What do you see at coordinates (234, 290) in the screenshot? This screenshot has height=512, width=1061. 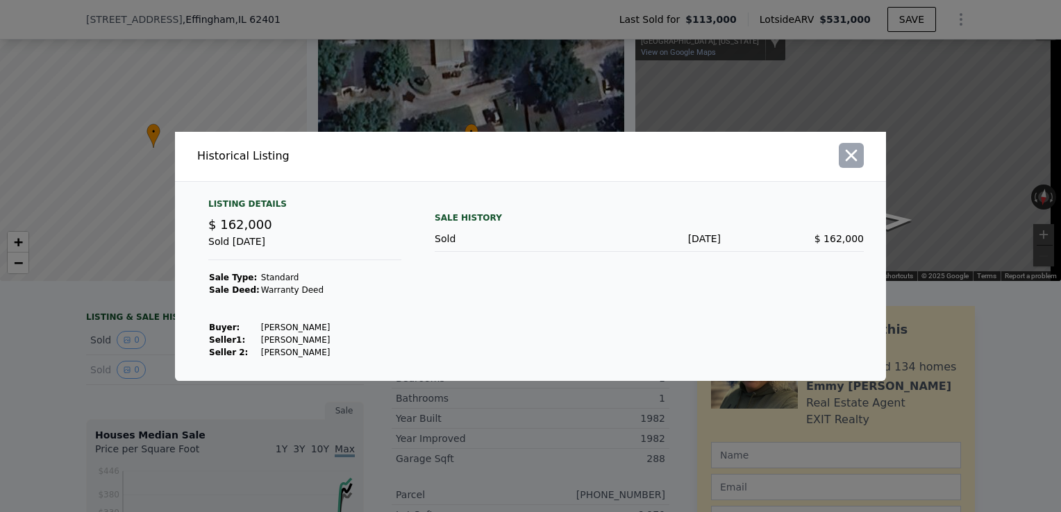 I see `strong: Sale Deed:` at bounding box center [234, 290].